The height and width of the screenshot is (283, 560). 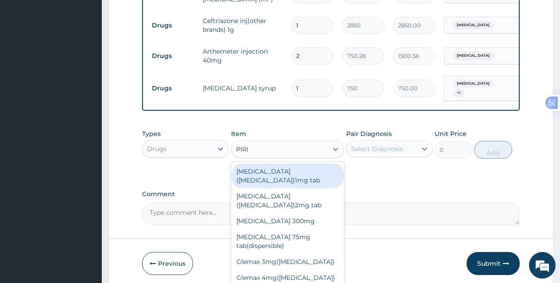 What do you see at coordinates (157, 149) in the screenshot?
I see `div: Drugs` at bounding box center [157, 149].